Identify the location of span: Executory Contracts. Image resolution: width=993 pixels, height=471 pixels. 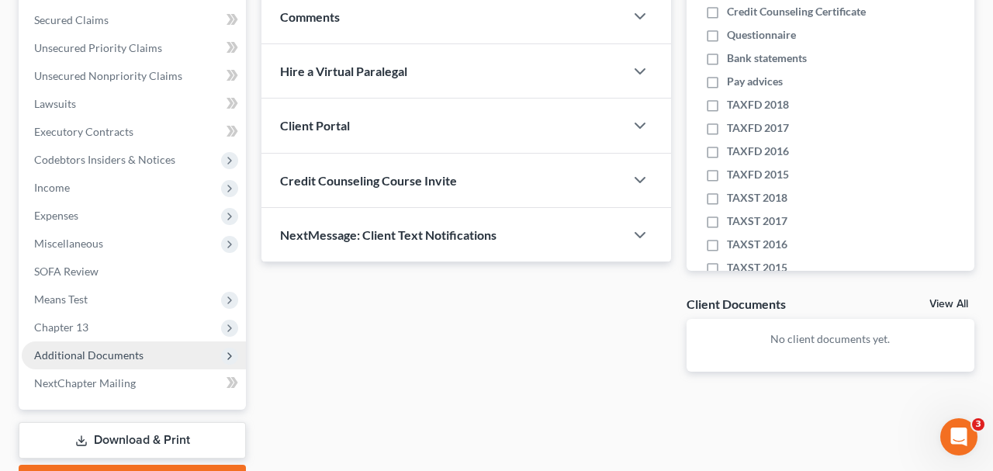
(84, 131).